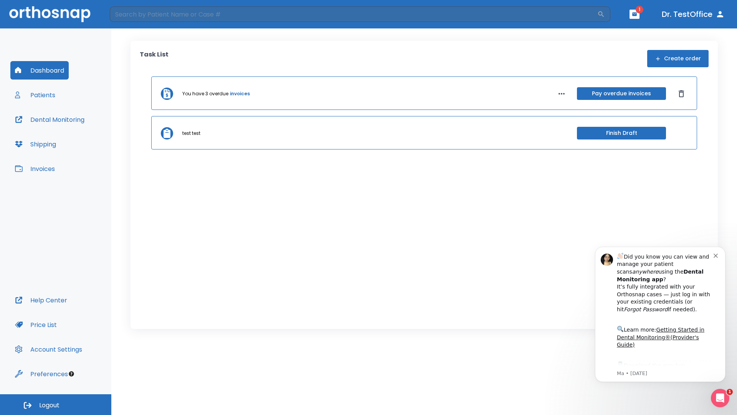 The width and height of the screenshot is (737, 415). I want to click on a: Shipping, so click(35, 144).